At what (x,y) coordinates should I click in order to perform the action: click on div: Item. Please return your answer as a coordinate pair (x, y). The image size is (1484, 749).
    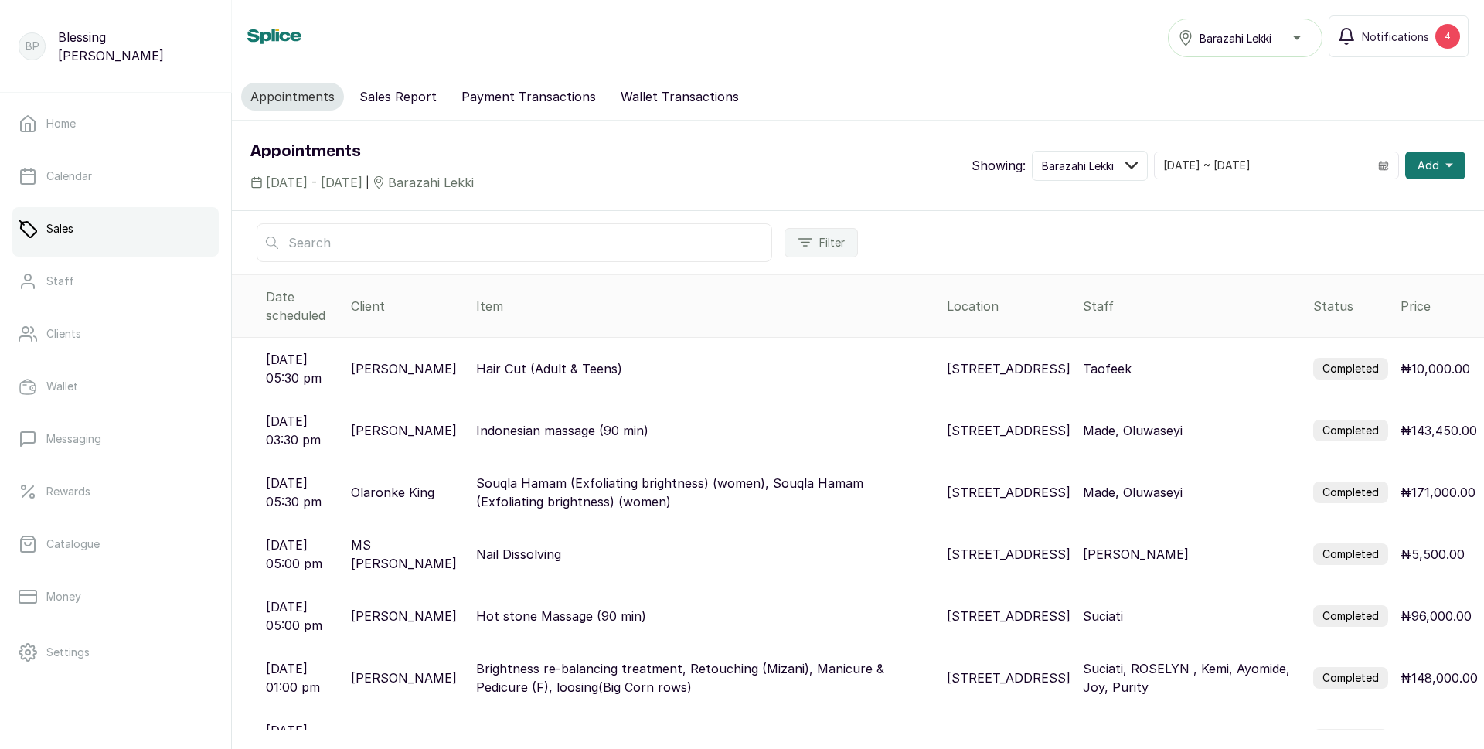
    Looking at the image, I should click on (705, 306).